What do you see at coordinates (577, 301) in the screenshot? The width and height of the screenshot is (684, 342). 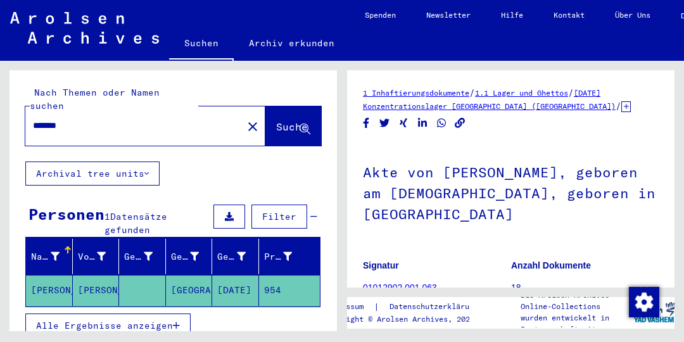 I see `p: Die Arolsen Archives Online-Collections` at bounding box center [577, 301].